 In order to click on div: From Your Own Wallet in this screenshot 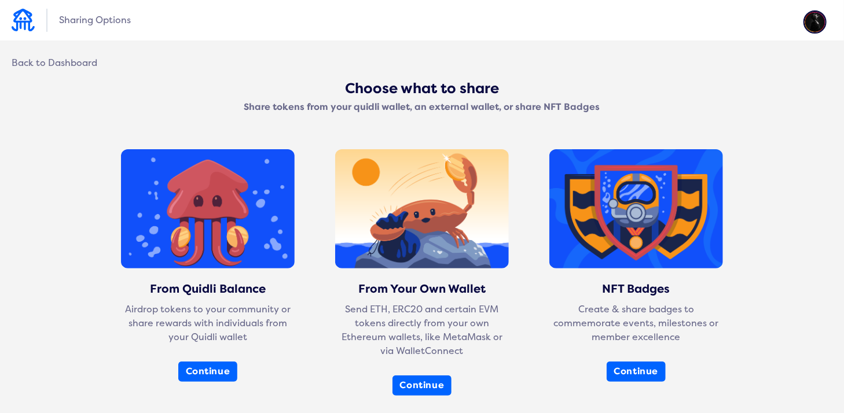, I will do `click(422, 289)`.